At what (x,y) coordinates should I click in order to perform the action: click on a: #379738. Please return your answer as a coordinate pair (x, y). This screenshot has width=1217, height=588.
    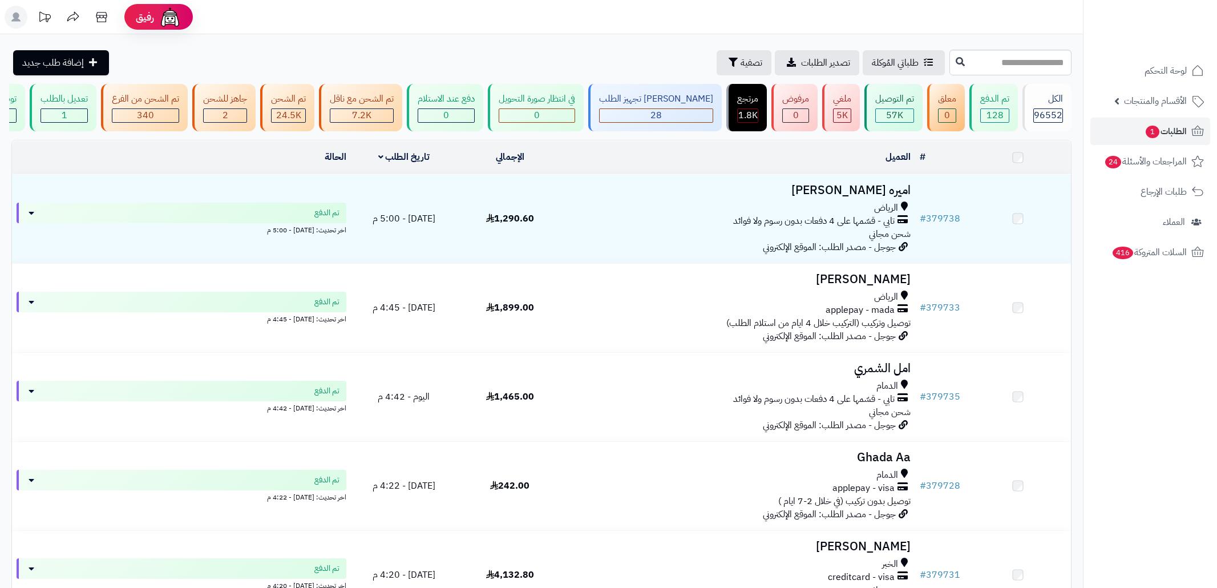
    Looking at the image, I should click on (940, 219).